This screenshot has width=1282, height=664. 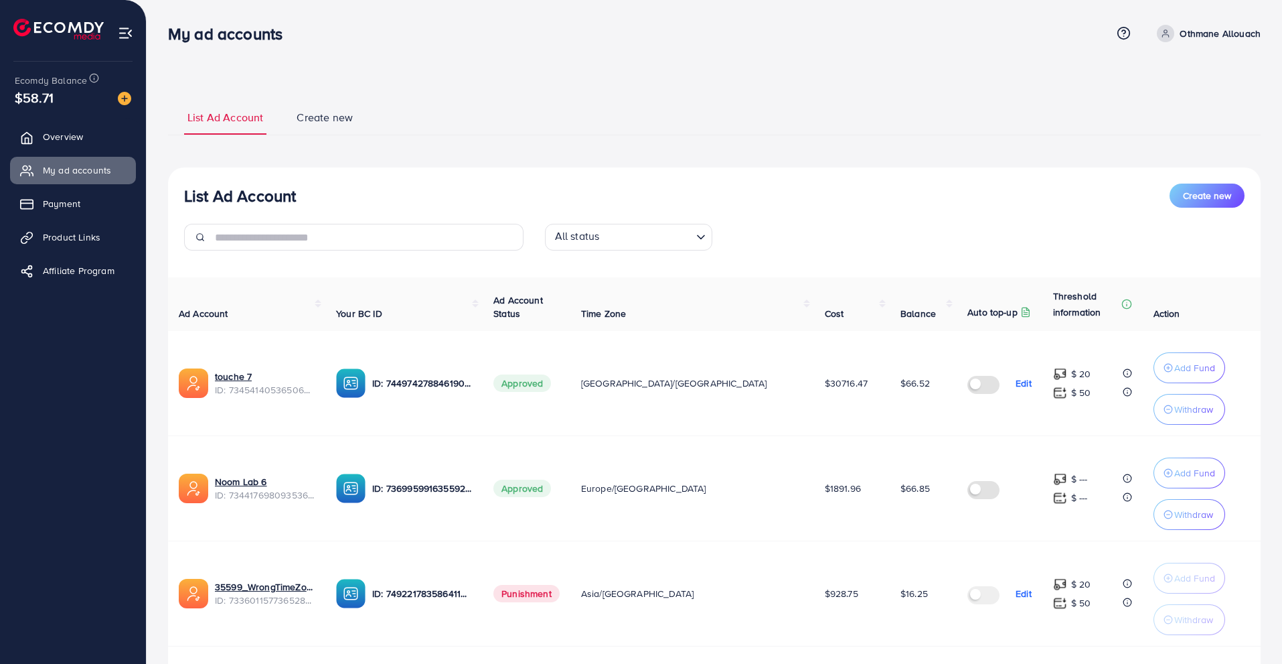 I want to click on span: Balance, so click(x=918, y=313).